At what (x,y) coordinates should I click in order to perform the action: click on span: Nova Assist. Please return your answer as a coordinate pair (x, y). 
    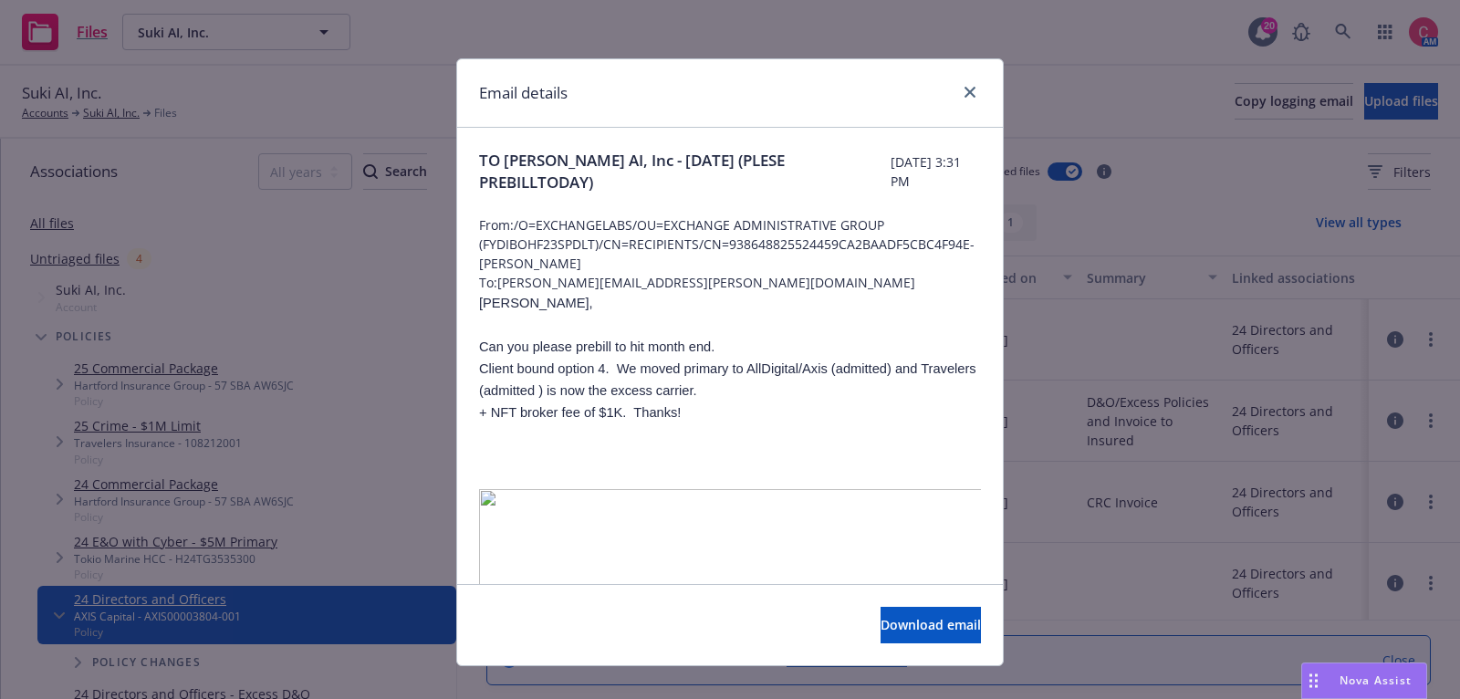
    Looking at the image, I should click on (1375, 680).